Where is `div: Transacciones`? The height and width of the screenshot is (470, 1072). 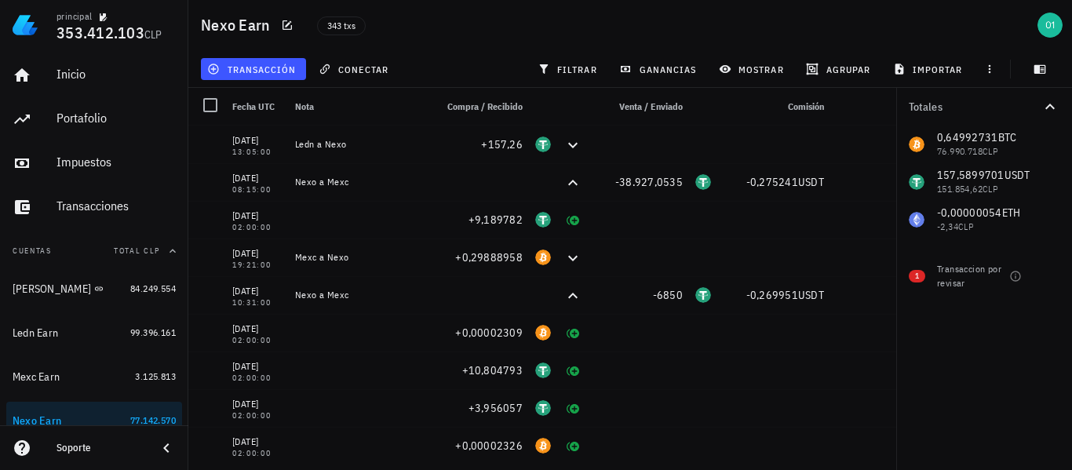
div: Transacciones is located at coordinates (116, 206).